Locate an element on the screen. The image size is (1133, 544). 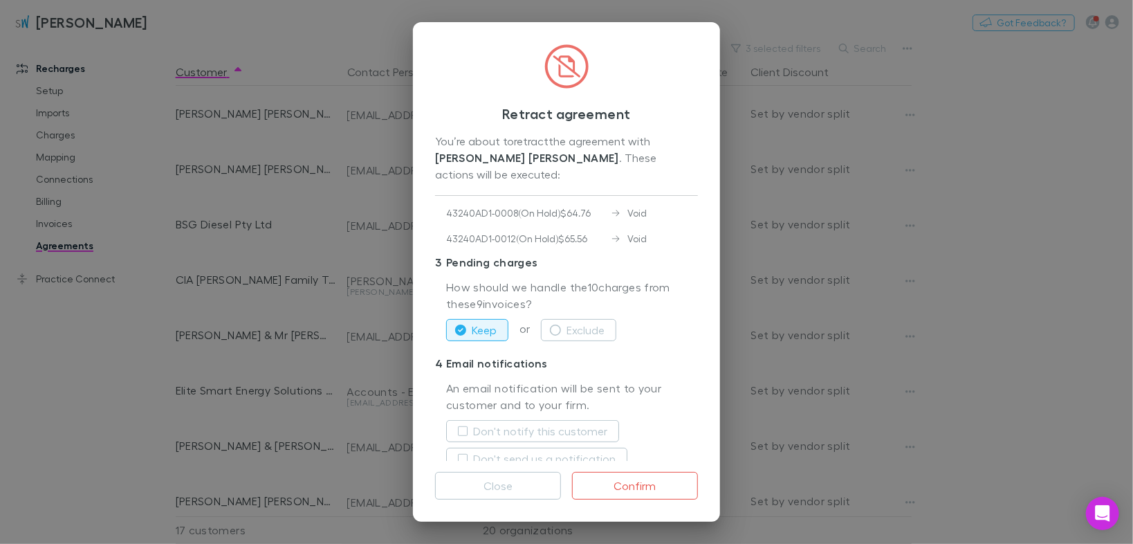
p: An email notification will be sent to your customer and to your firm. is located at coordinates (572, 397).